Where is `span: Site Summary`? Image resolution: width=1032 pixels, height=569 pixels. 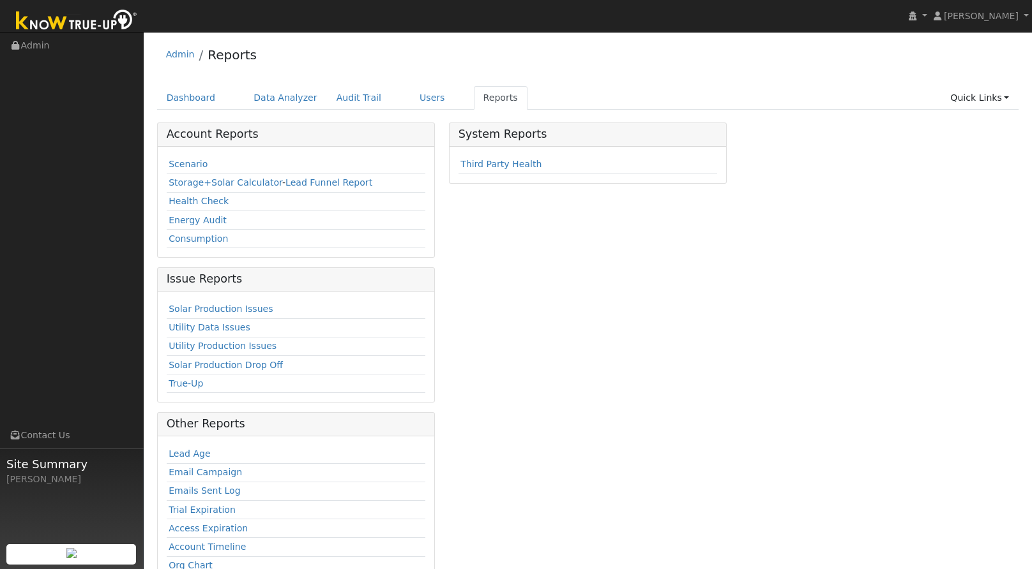 span: Site Summary is located at coordinates (71, 464).